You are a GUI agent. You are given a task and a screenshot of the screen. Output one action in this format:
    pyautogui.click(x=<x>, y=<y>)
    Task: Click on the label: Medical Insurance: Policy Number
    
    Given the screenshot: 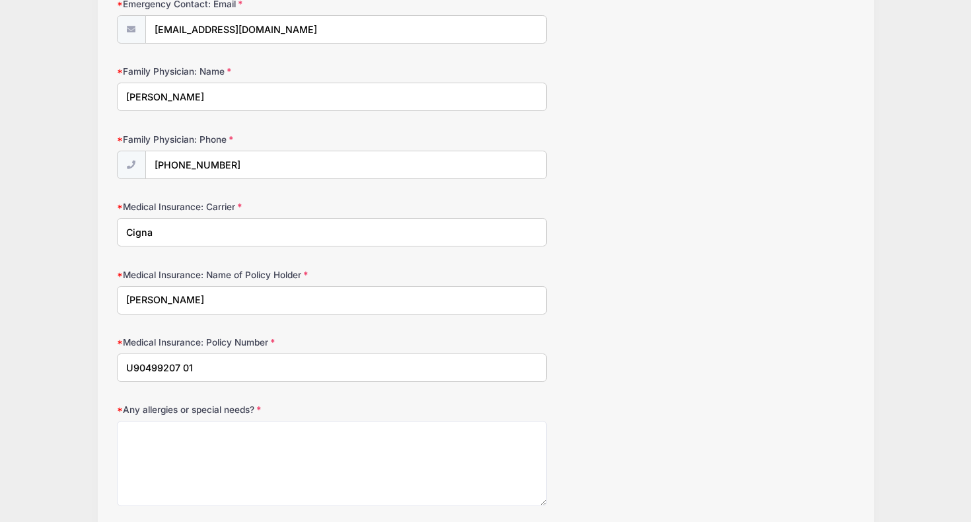 What is the action you would take?
    pyautogui.click(x=240, y=342)
    